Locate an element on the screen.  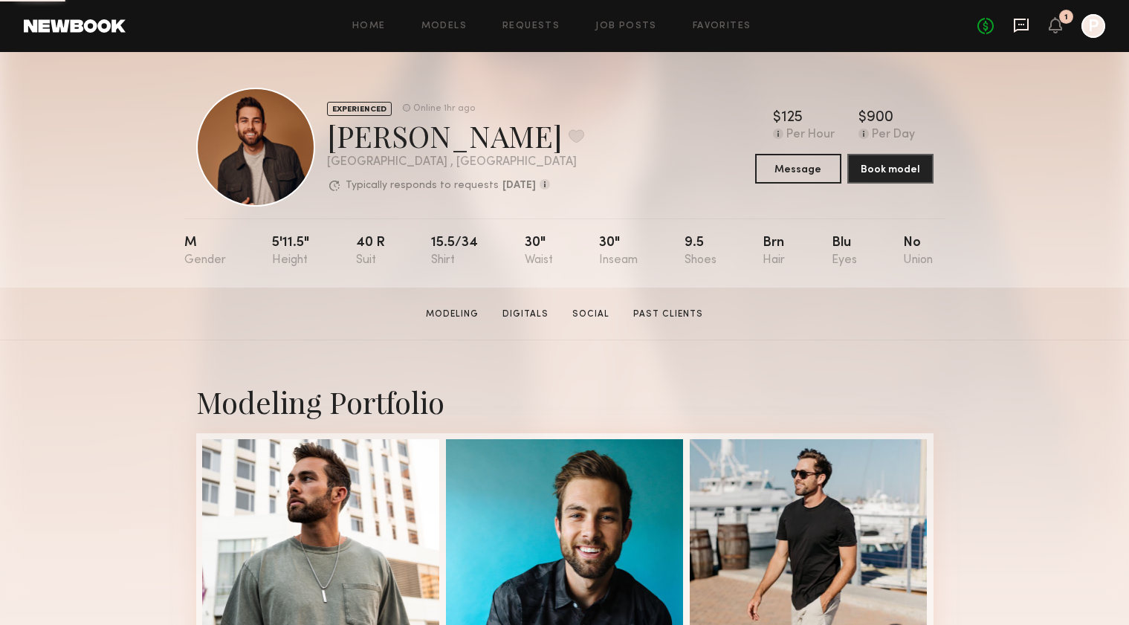
a: Requests is located at coordinates (531, 26).